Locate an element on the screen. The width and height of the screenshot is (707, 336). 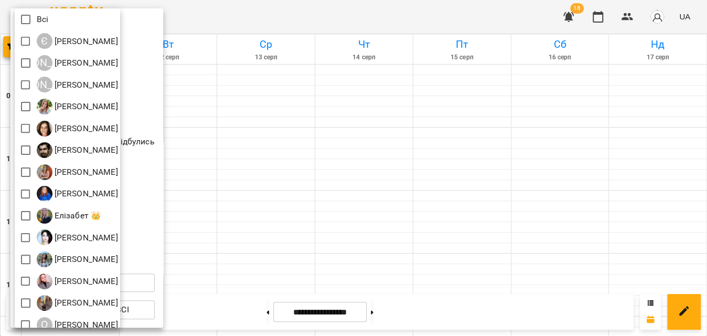
div: Анастасія Бучуляк is located at coordinates (77, 84).